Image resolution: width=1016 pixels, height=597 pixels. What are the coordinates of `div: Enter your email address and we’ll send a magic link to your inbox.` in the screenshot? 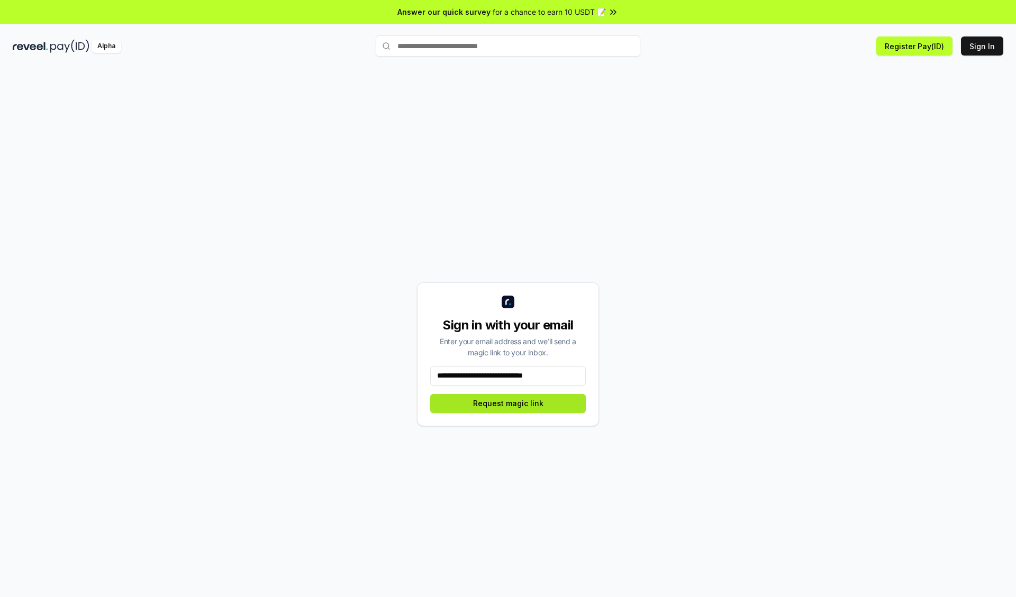 It's located at (508, 347).